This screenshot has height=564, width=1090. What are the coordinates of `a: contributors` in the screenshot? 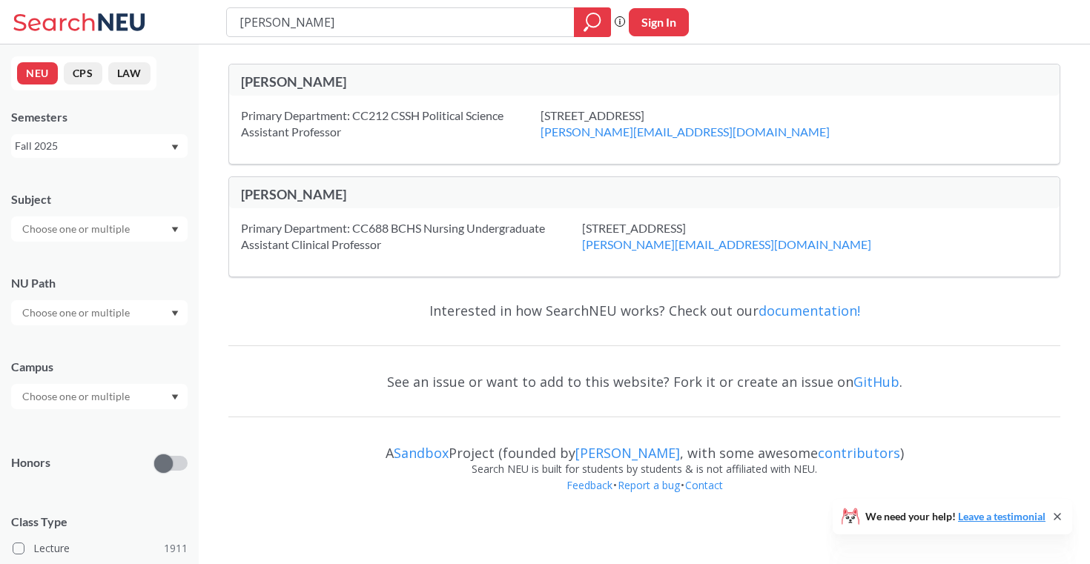 It's located at (858, 453).